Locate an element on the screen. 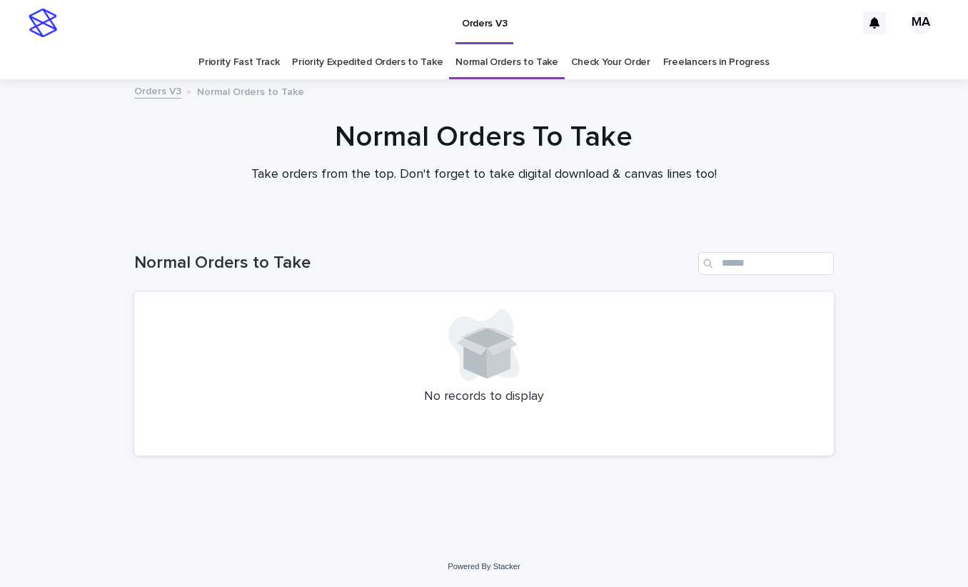 The image size is (968, 587). a: Normal Orders to Take is located at coordinates (507, 62).